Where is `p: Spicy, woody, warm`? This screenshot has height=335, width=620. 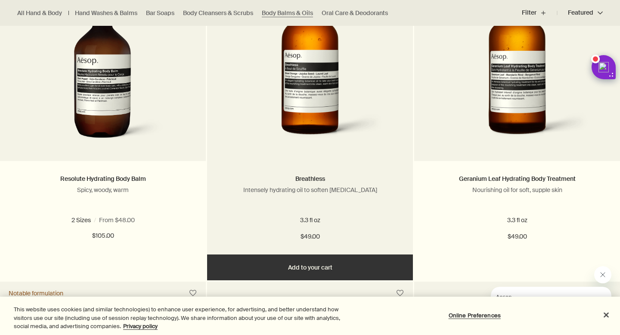
p: Spicy, woody, warm is located at coordinates (103, 190).